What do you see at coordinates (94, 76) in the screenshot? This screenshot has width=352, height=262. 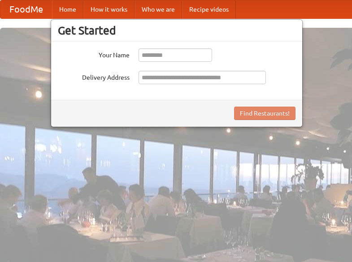 I see `label: Delivery Address` at bounding box center [94, 76].